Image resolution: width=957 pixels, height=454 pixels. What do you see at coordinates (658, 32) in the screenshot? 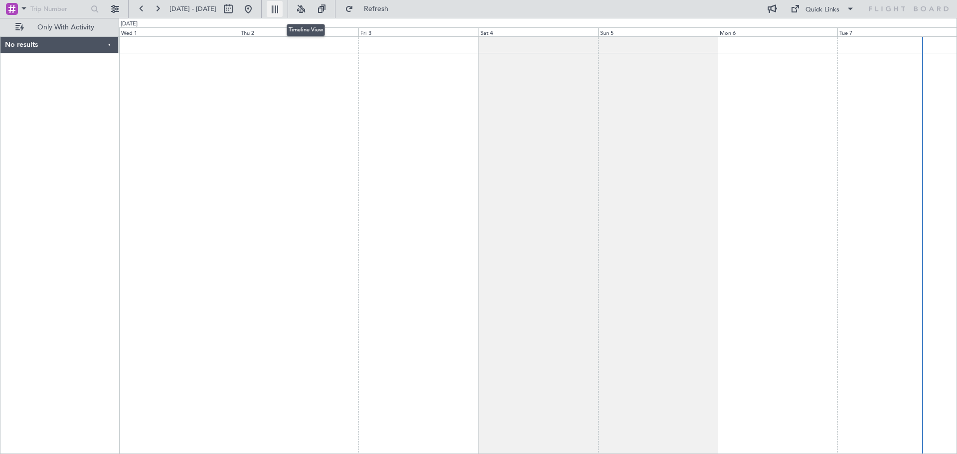
I see `div: Sun 5` at bounding box center [658, 32].